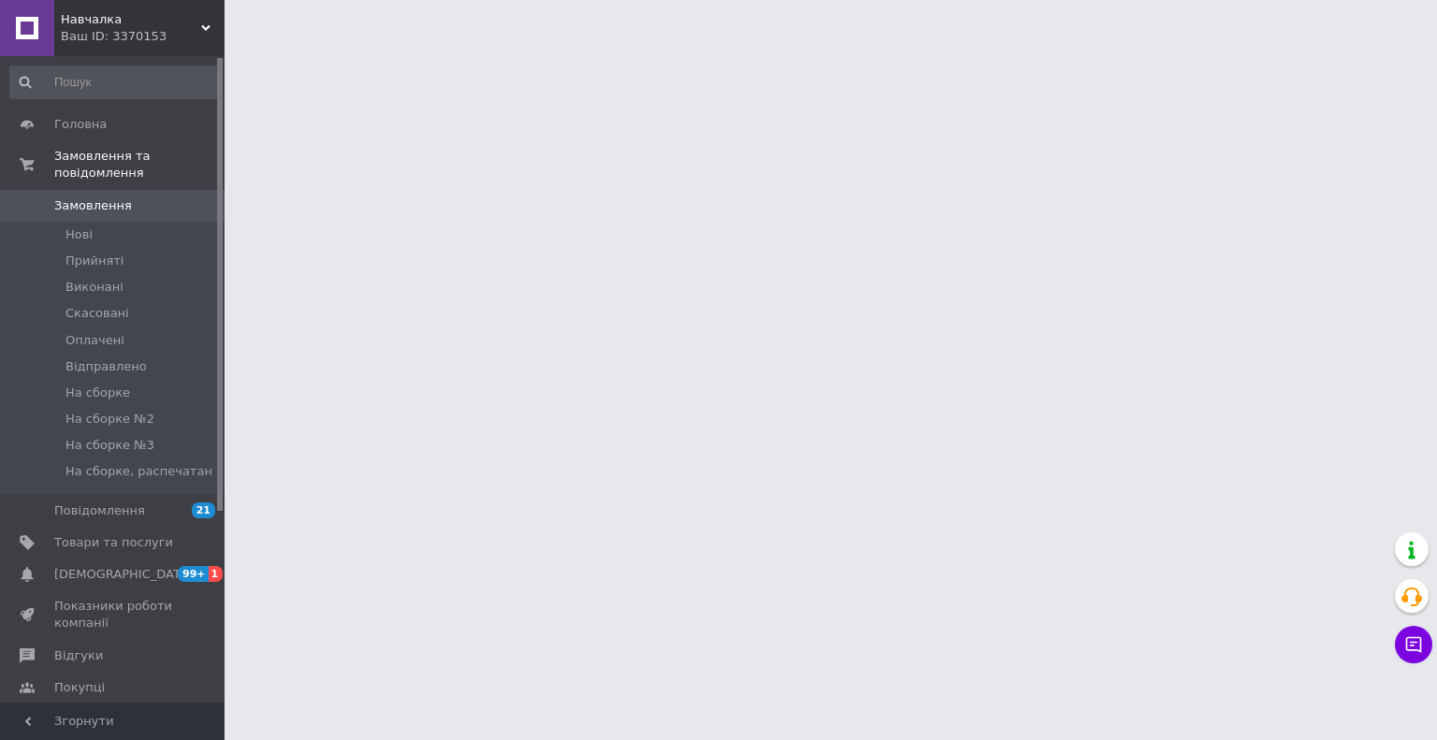 The height and width of the screenshot is (740, 1437). What do you see at coordinates (109, 445) in the screenshot?
I see `span: На сборке №3` at bounding box center [109, 445].